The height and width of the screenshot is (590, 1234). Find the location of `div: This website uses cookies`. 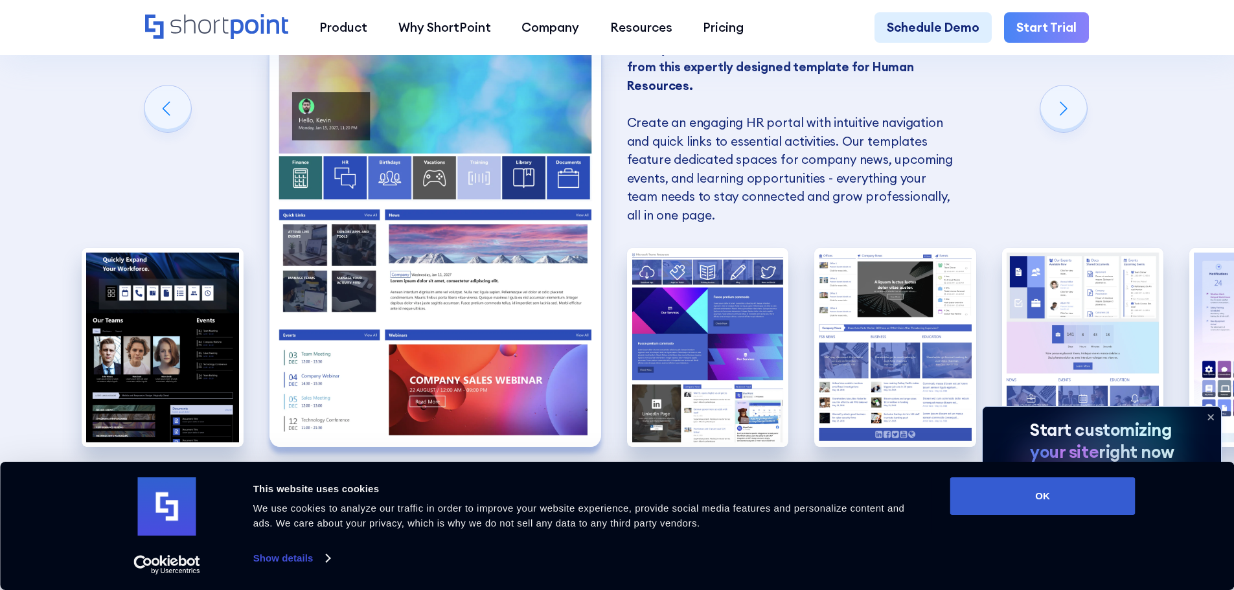

div: This website uses cookies is located at coordinates (587, 489).